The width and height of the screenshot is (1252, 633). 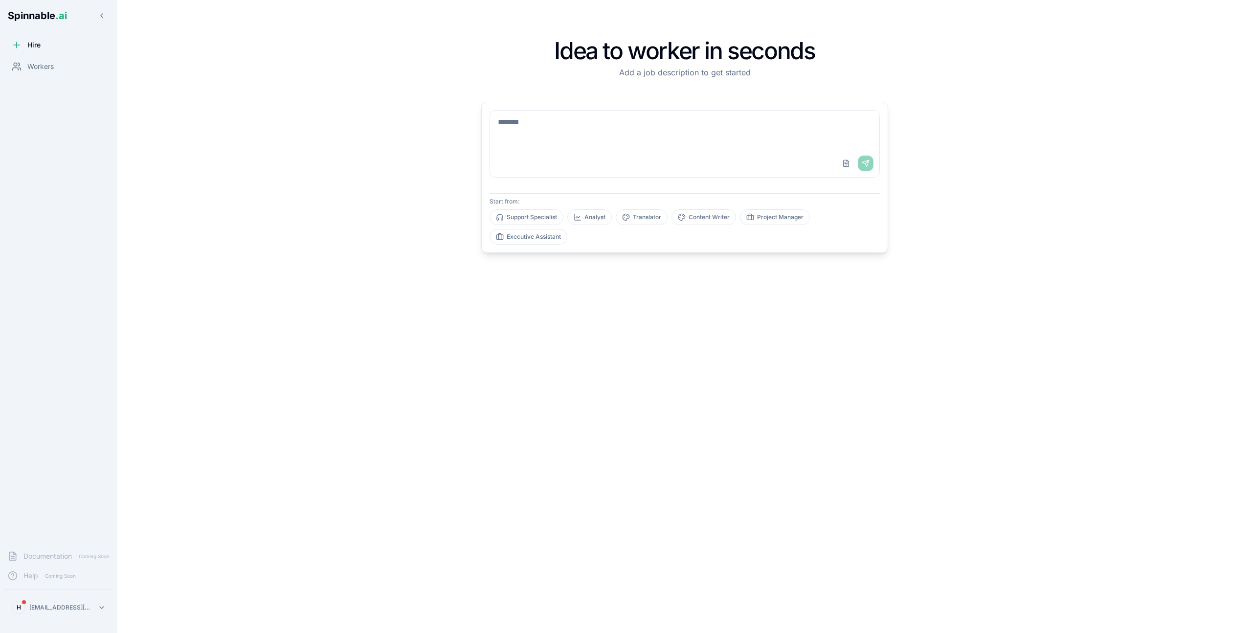 I want to click on button: Translator, so click(x=642, y=217).